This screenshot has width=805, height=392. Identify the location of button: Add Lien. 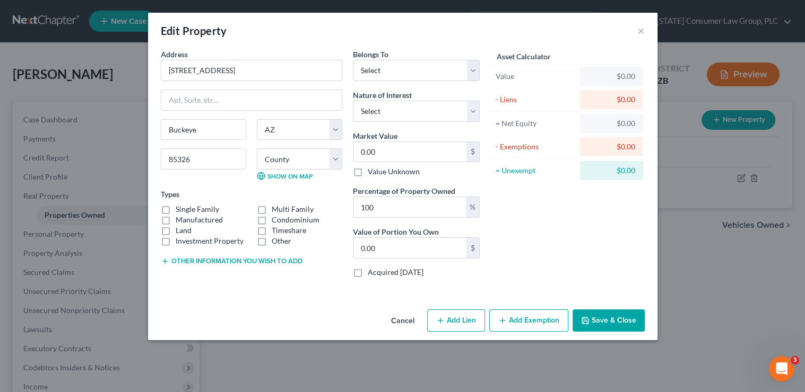
(456, 321).